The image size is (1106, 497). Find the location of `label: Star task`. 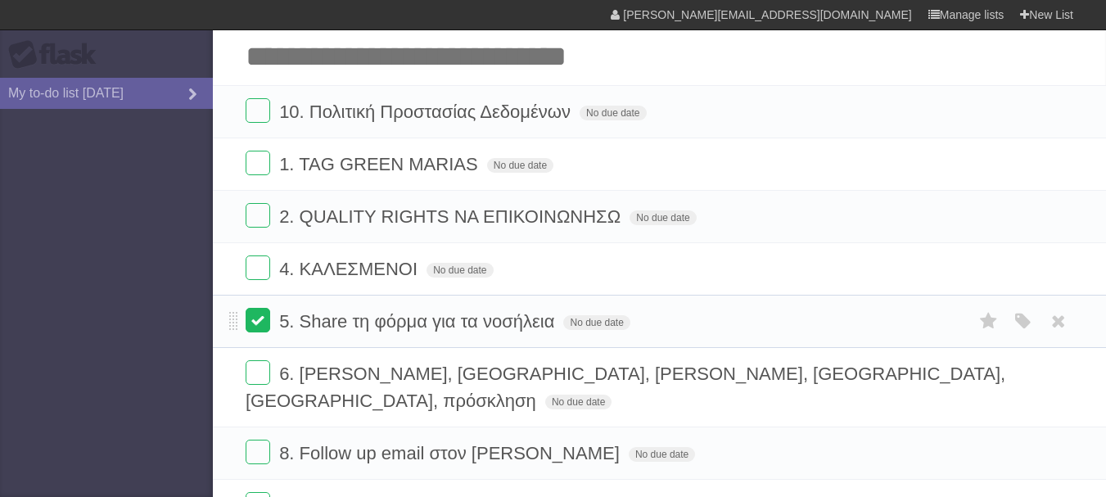

label: Star task is located at coordinates (989, 321).